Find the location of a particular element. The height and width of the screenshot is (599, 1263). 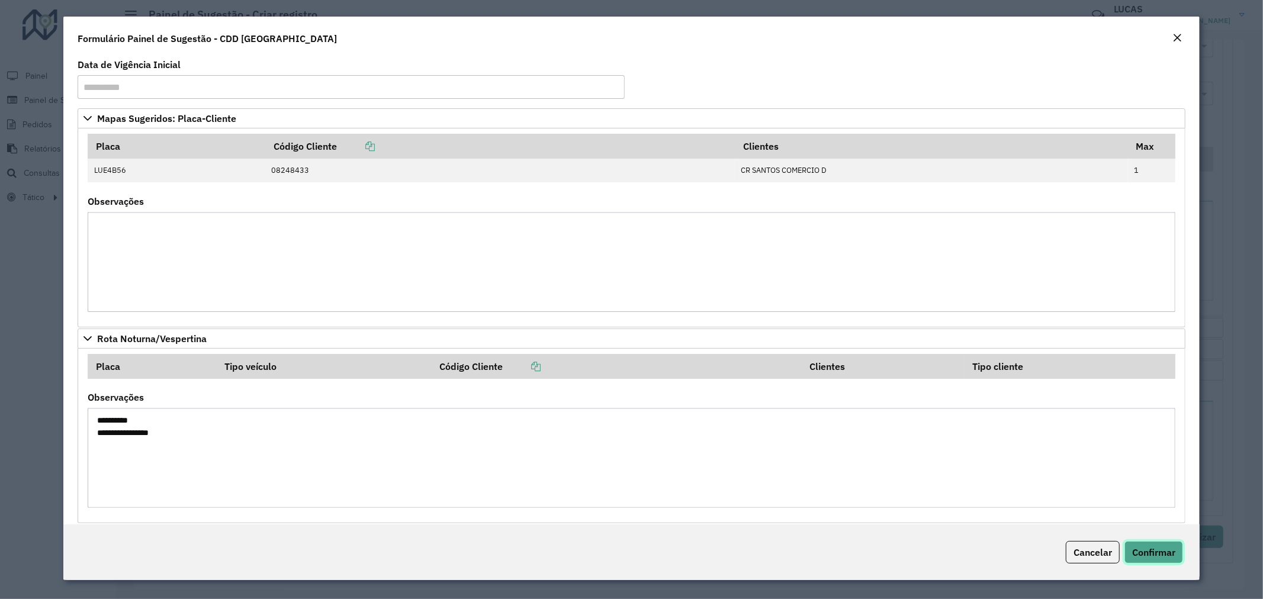

span: Rota Noturna/Vespertina is located at coordinates (152, 339).